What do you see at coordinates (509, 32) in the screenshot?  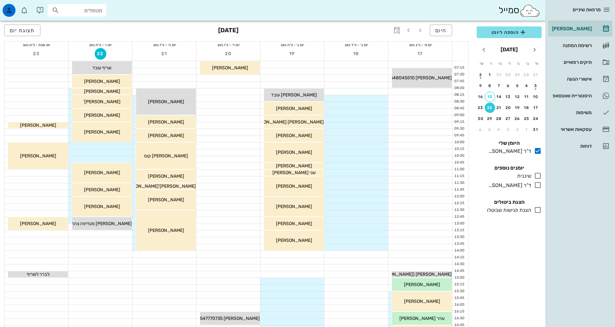 I see `span: הוספה ליומן` at bounding box center [509, 32].